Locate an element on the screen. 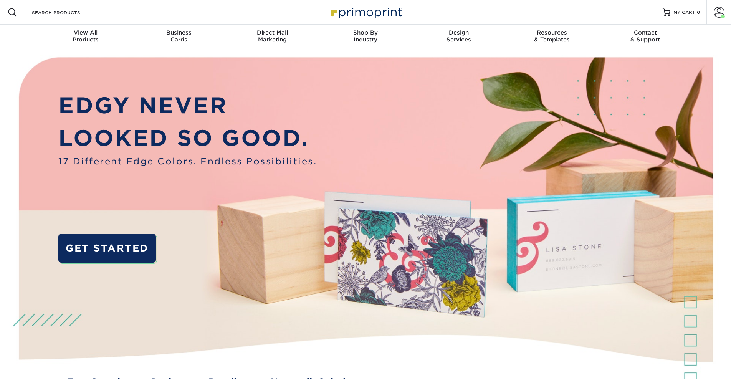  div: Industry is located at coordinates (365, 36).